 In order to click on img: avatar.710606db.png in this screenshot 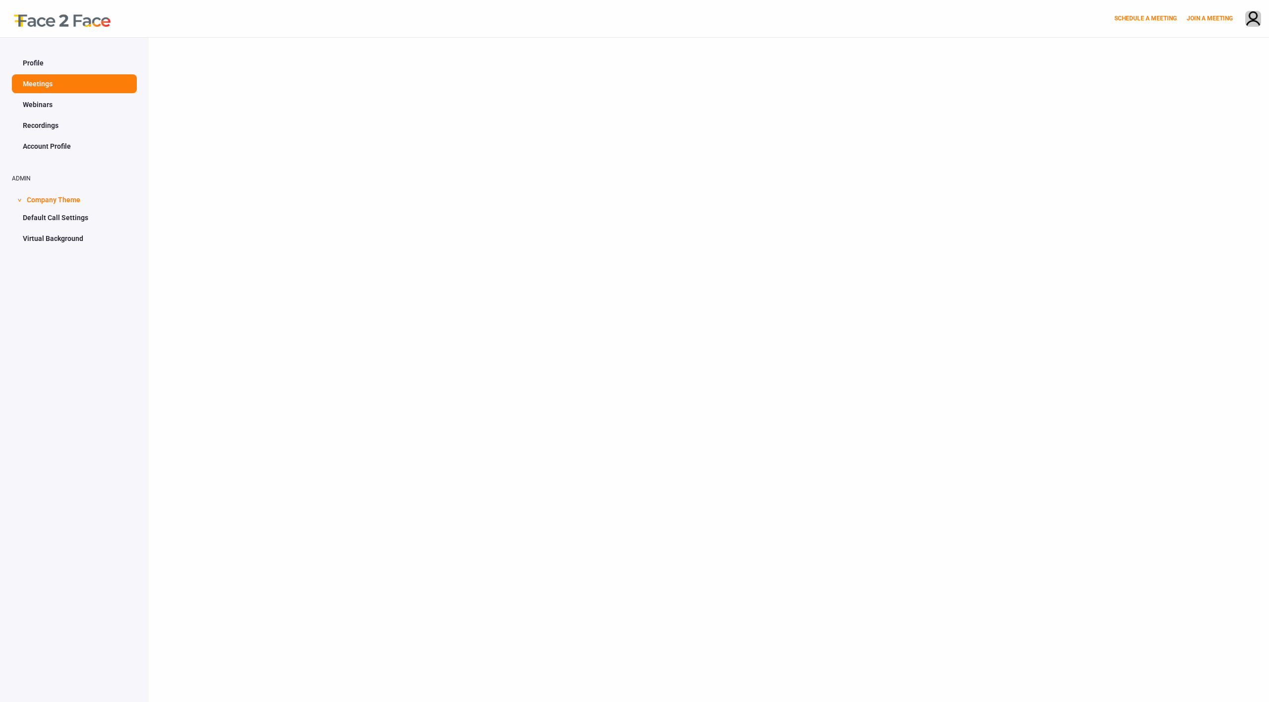, I will do `click(1253, 19)`.